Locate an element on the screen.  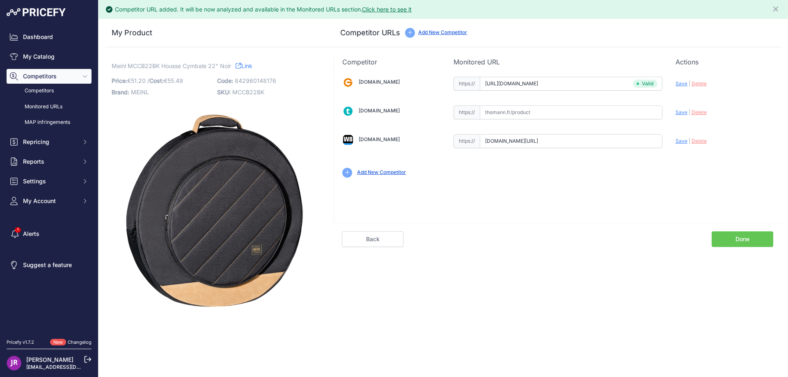
button: Competitors is located at coordinates (49, 76).